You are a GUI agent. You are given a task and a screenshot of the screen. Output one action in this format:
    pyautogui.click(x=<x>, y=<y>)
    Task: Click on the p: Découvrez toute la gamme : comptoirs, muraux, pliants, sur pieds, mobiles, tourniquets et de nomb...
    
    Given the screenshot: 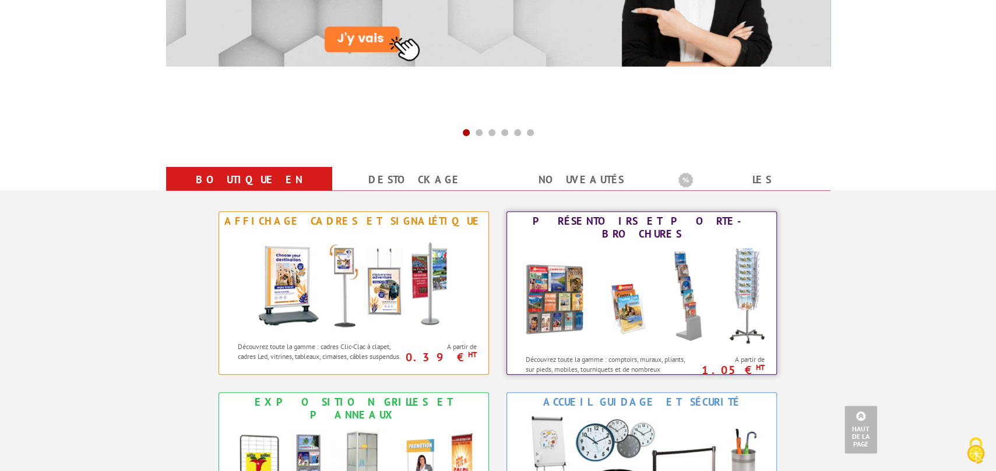 What is the action you would take?
    pyautogui.click(x=609, y=369)
    